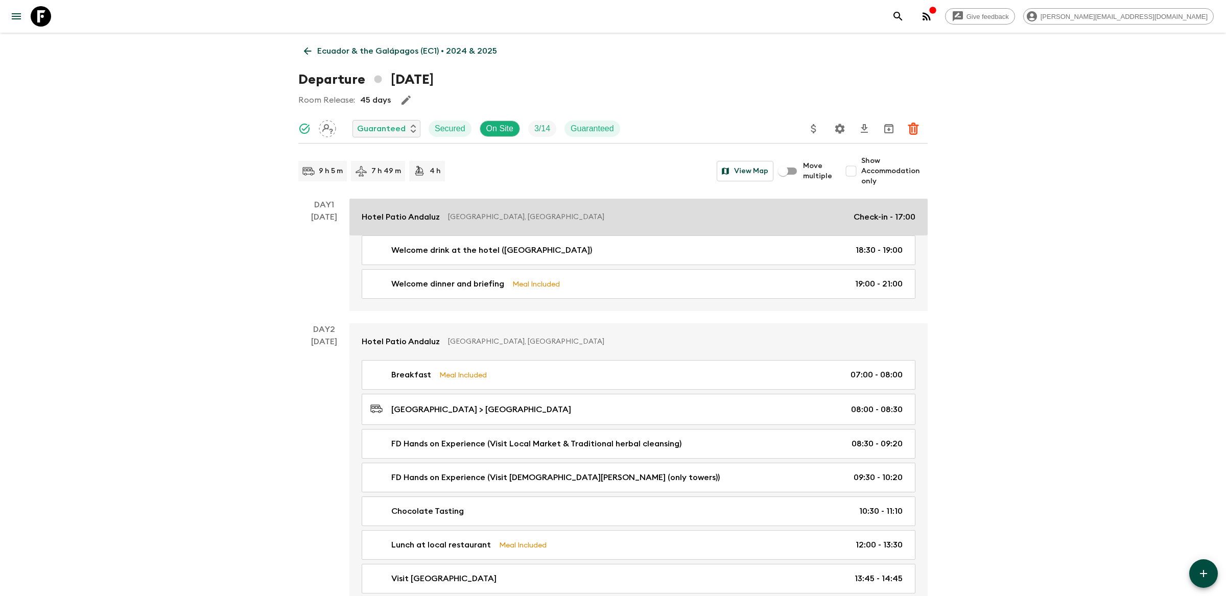 The height and width of the screenshot is (596, 1226). Describe the element at coordinates (877, 375) in the screenshot. I see `p: 07:00 - 08:00` at that location.